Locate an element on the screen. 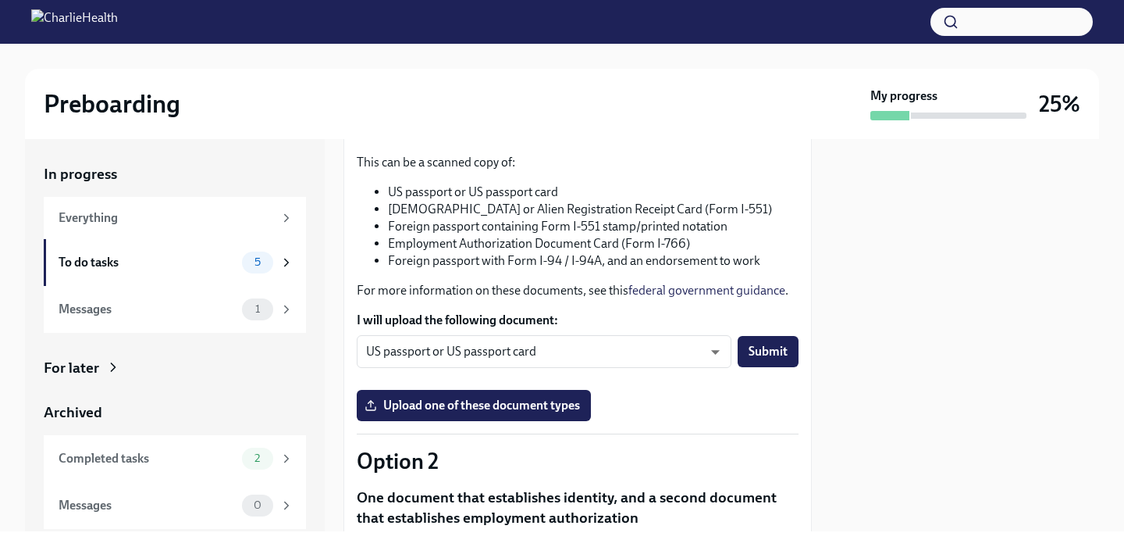 This screenshot has height=547, width=1124. li: US passport or US passport card is located at coordinates (593, 192).